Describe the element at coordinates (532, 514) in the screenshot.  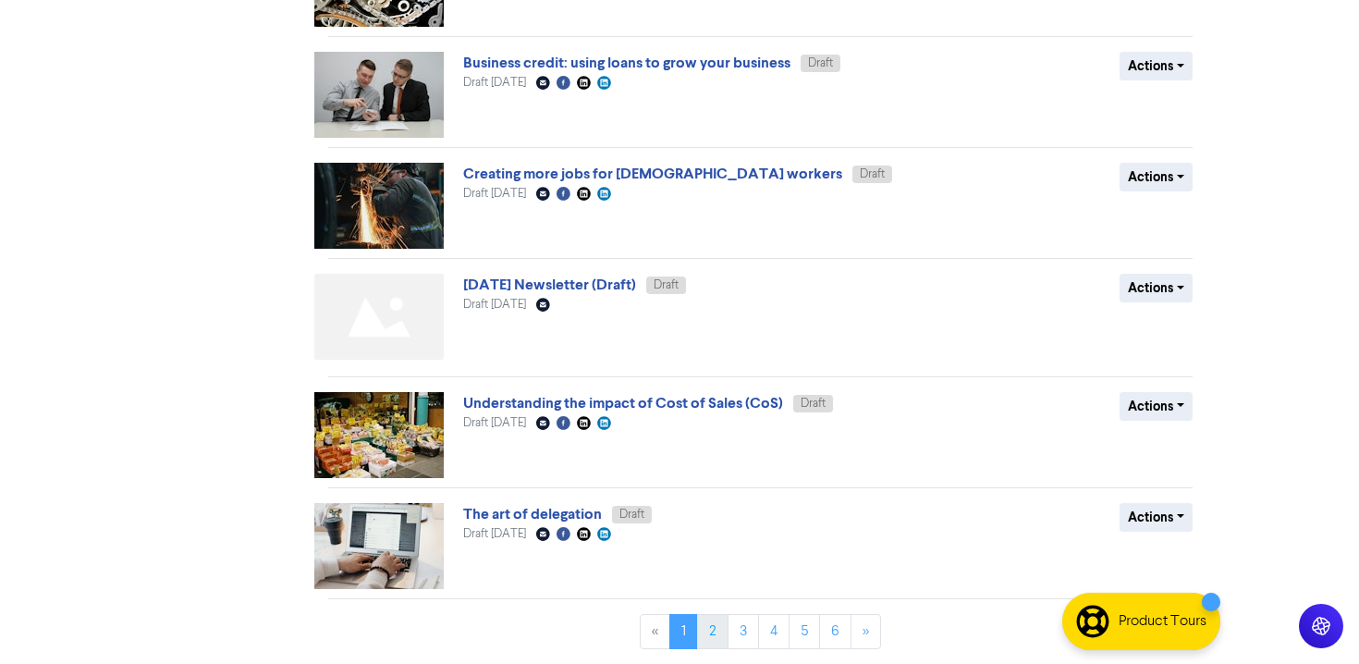
I see `a: The art of delegation` at that location.